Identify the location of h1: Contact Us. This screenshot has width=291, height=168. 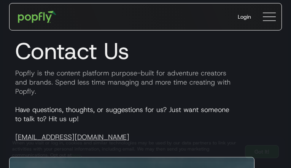
(145, 51).